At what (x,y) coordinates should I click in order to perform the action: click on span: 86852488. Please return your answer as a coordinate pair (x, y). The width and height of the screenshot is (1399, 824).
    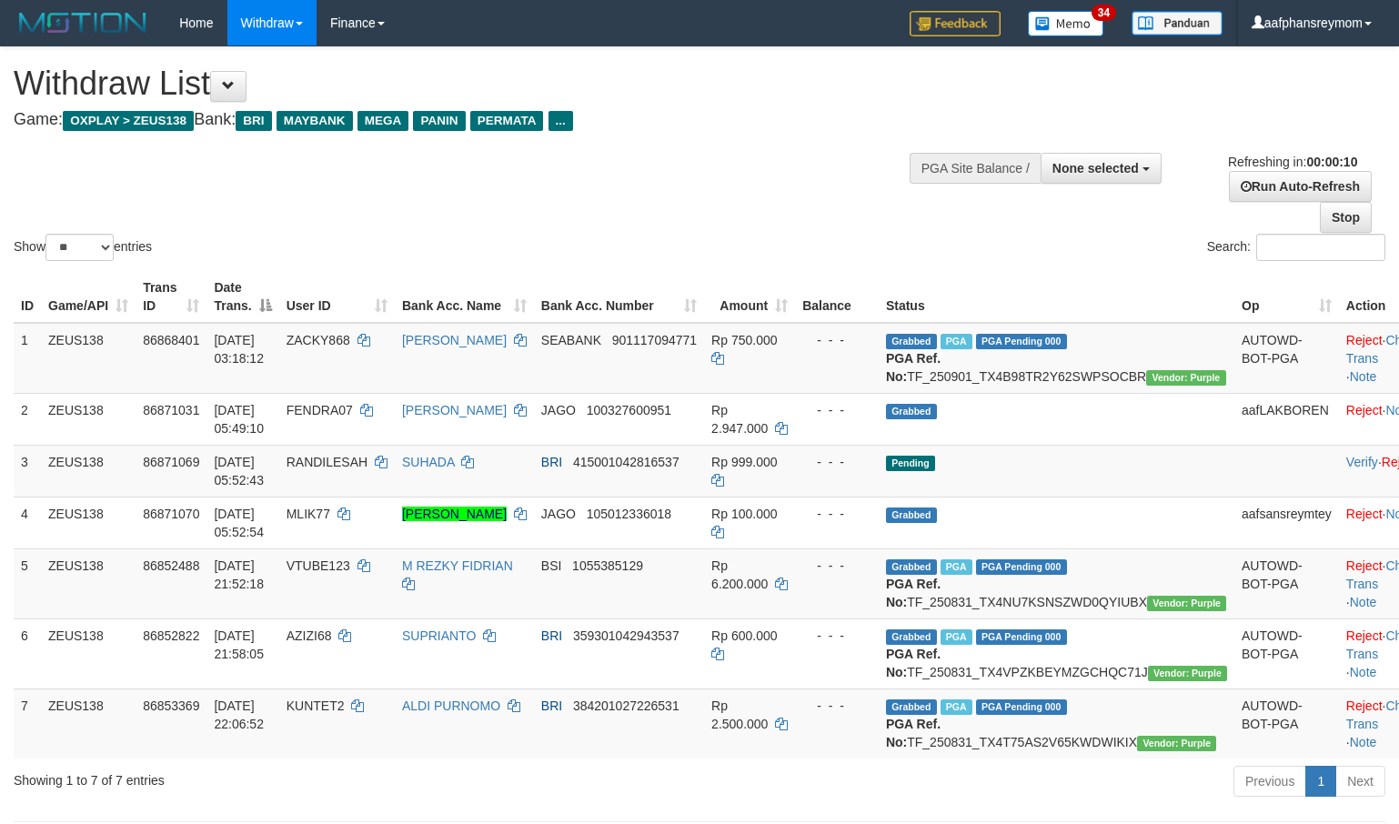
    Looking at the image, I should click on (171, 566).